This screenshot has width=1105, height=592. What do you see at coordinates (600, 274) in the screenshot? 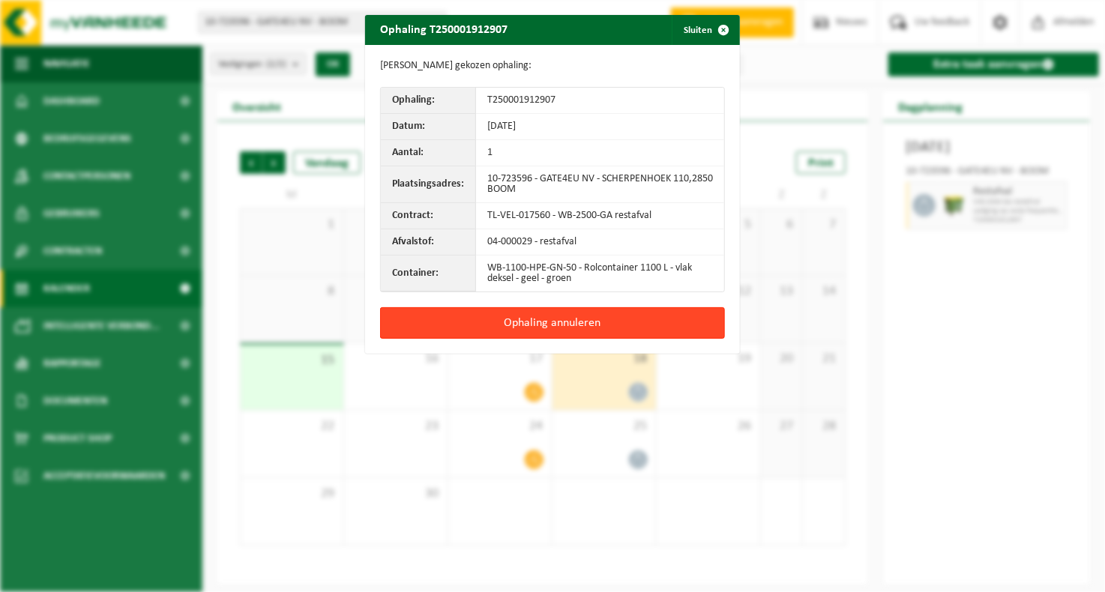
I see `td: WB-1100-HPE-GN-50 - Rolcontainer 1100 L - vlak deksel - geel - groen` at bounding box center [600, 274].